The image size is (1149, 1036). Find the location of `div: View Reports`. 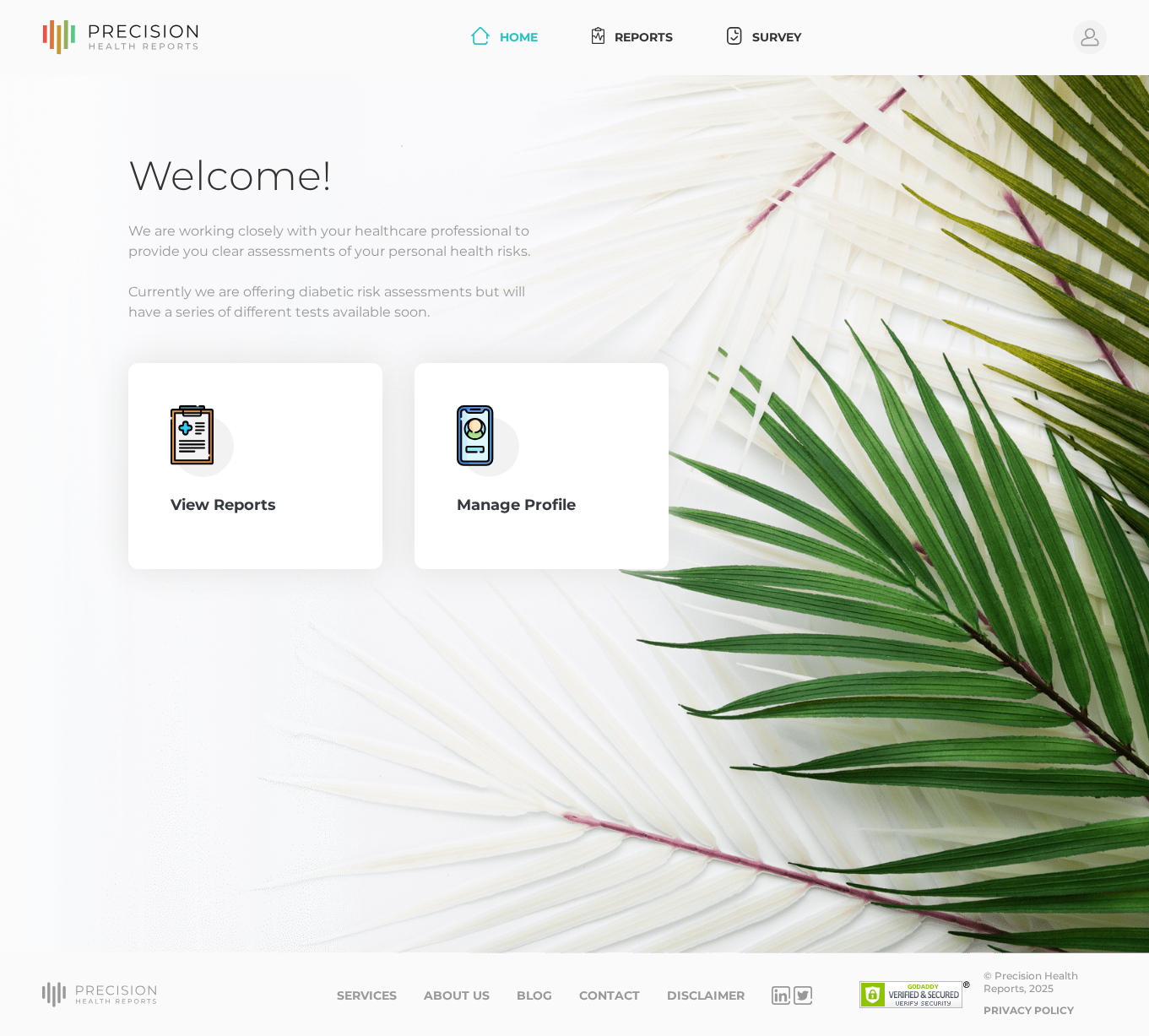

div: View Reports is located at coordinates (255, 505).